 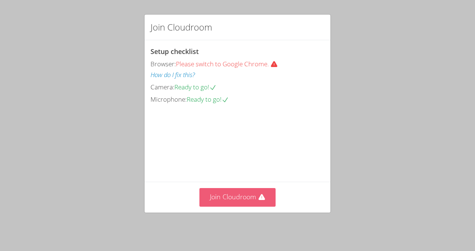 What do you see at coordinates (228, 64) in the screenshot?
I see `span: Please switch to Google Chrome.` at bounding box center [228, 64].